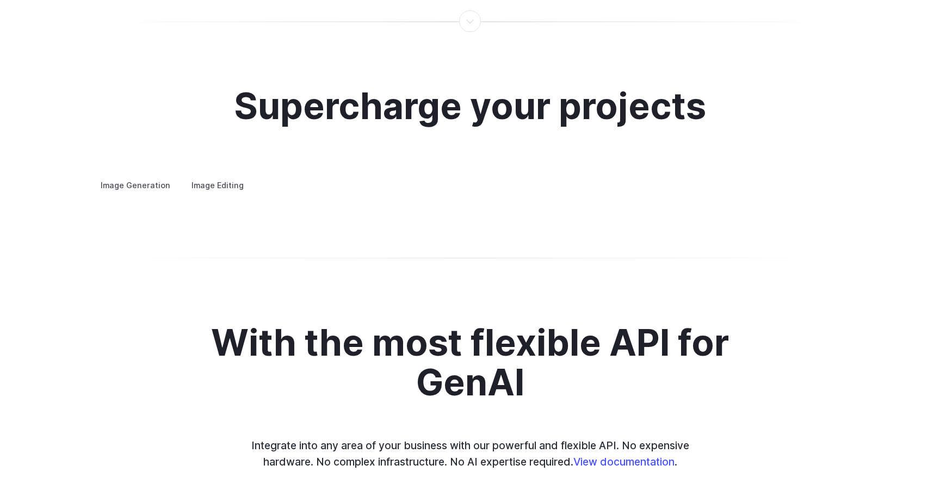 This screenshot has height=496, width=940. I want to click on h2: With the most flexible API for GenAI, so click(470, 363).